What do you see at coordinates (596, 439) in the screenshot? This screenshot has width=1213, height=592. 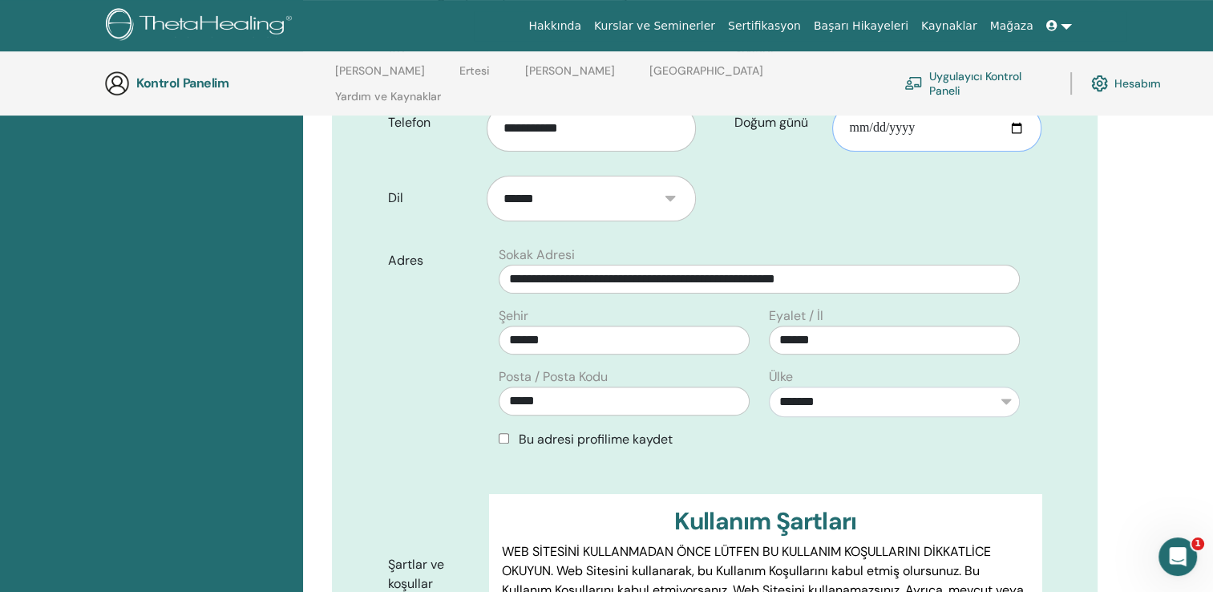 I see `span: Bu adresi profilime kaydet` at bounding box center [596, 439].